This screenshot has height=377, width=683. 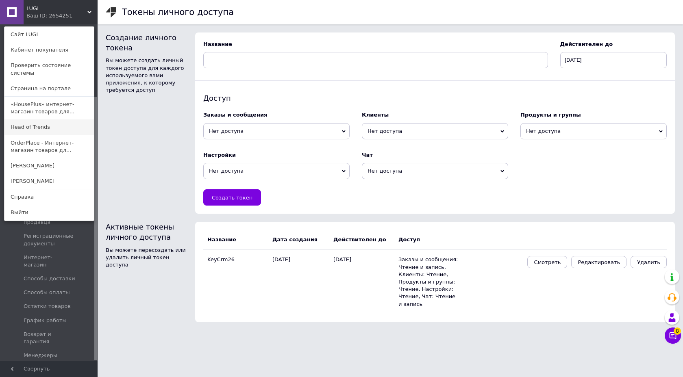 I want to click on span: Чат, so click(x=367, y=155).